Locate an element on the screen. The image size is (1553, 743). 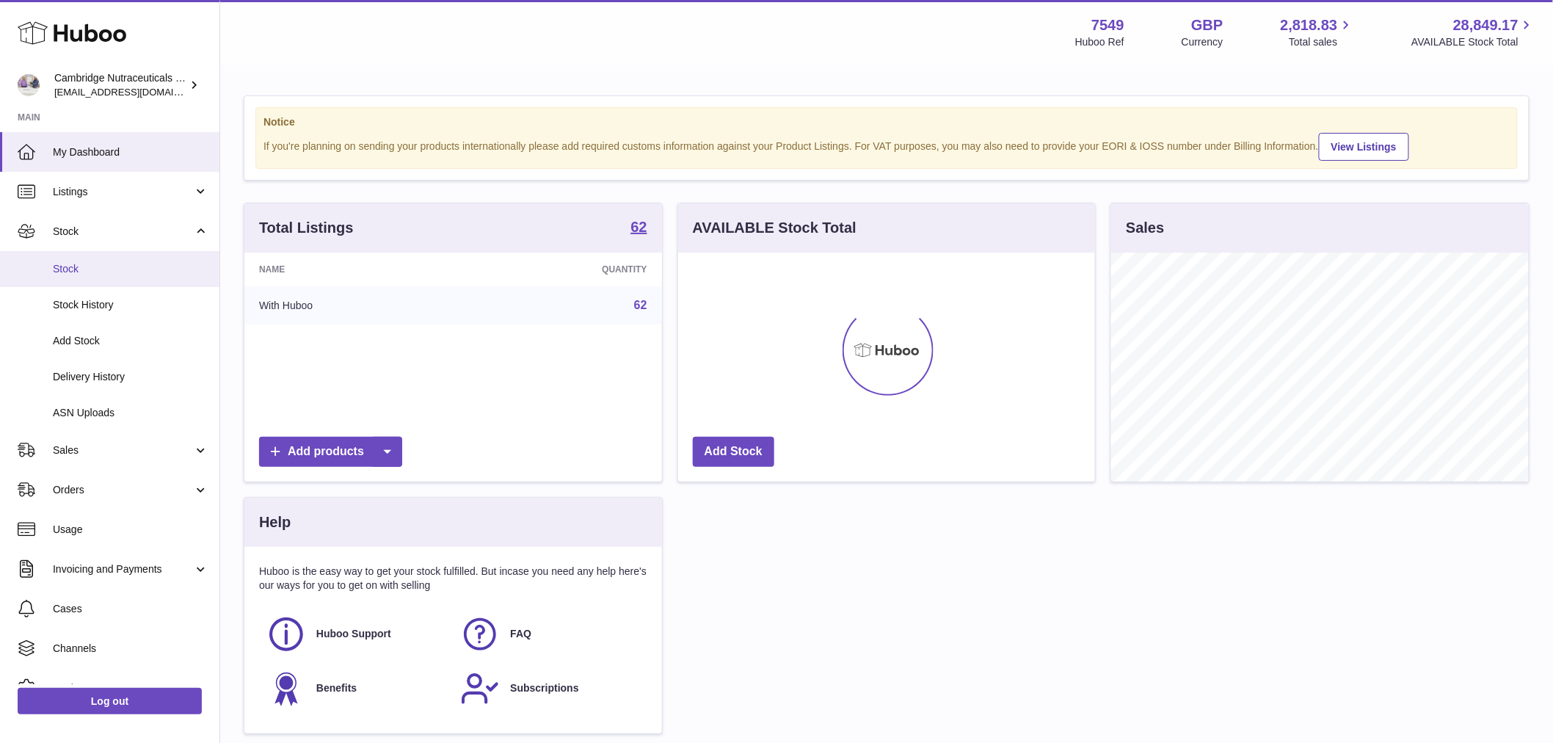
span: ASN Uploads is located at coordinates (131, 412).